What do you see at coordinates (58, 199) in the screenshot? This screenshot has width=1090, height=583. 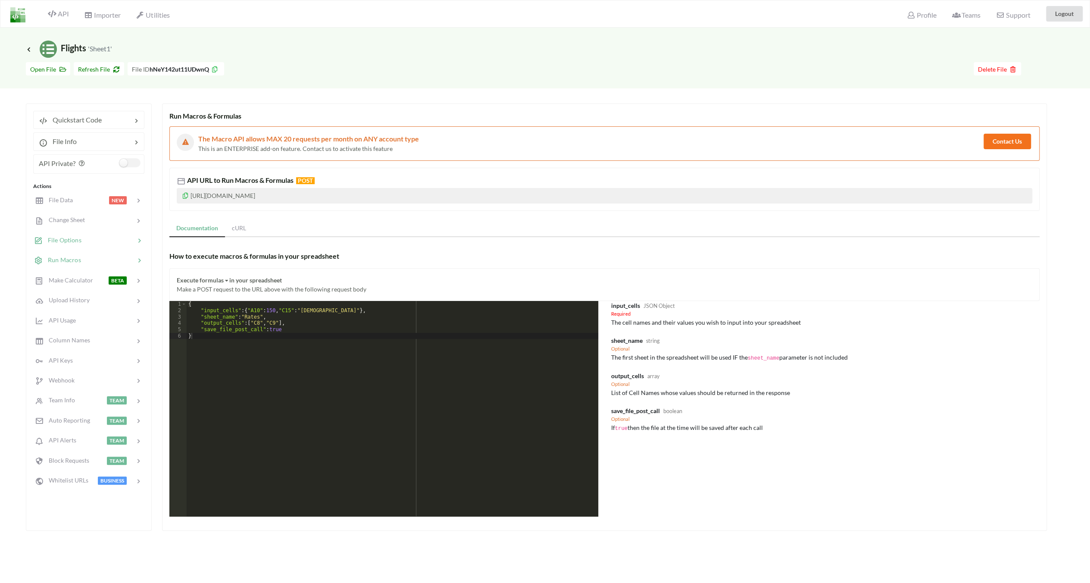 I see `span: File Data` at bounding box center [58, 199].